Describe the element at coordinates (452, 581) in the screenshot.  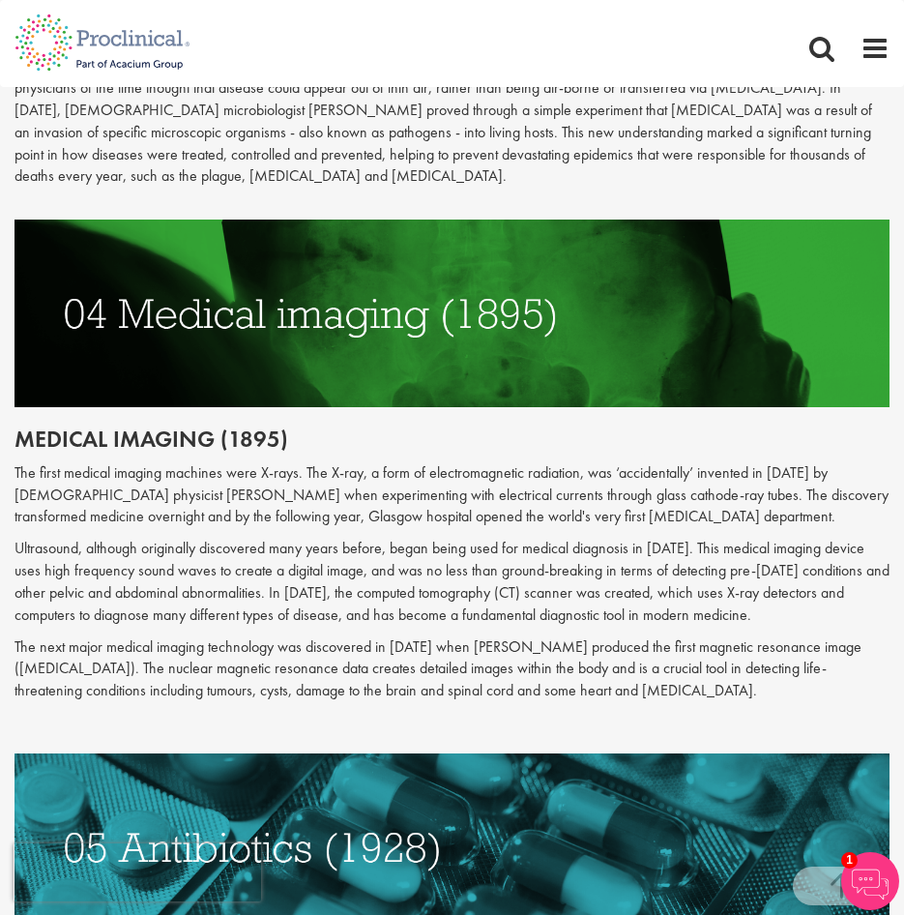
I see `p: Ultrasound, although originally discovered many years before, began being used for medical diagno...` at that location.